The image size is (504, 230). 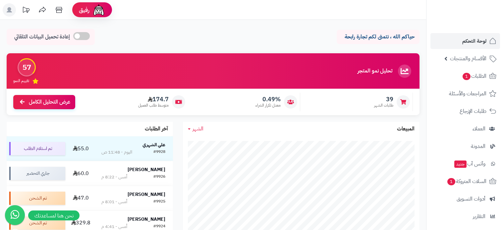 What do you see at coordinates (84, 10) in the screenshot?
I see `span: رفيق` at bounding box center [84, 10].